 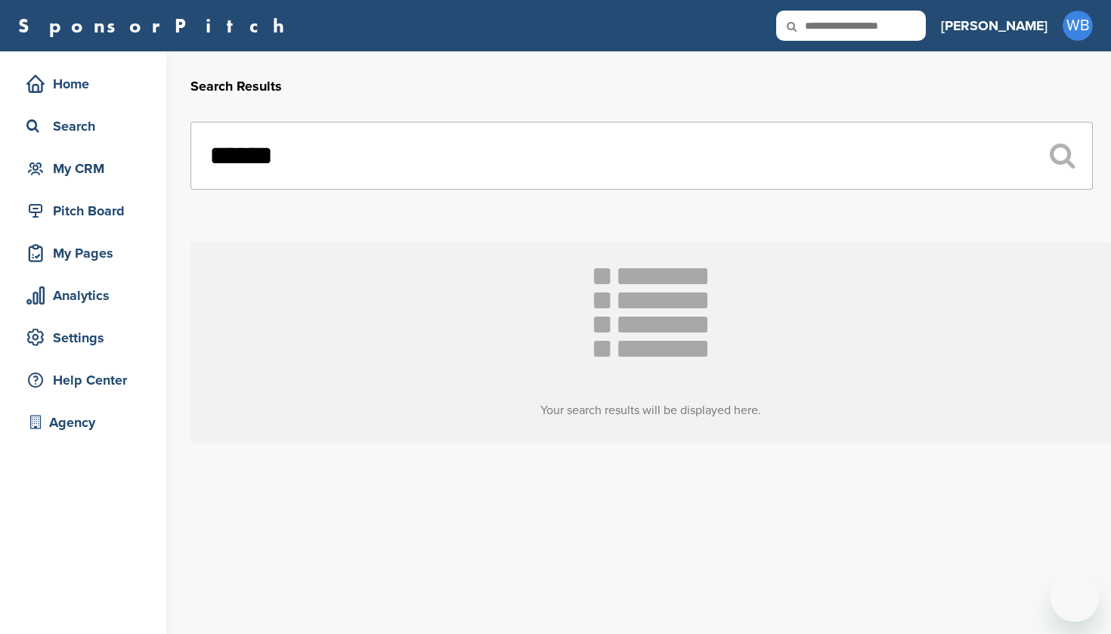 I want to click on a: Help Center, so click(x=83, y=380).